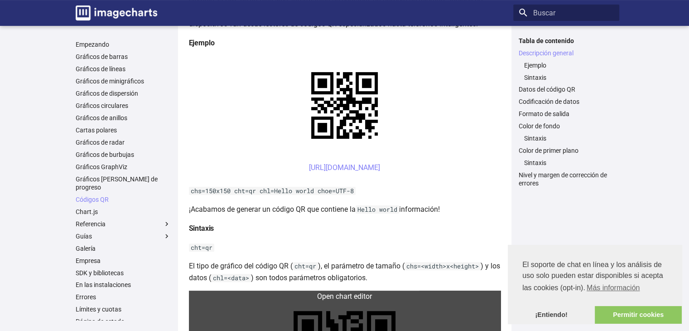 The image size is (689, 331). I want to click on font: Códigos QR, so click(92, 199).